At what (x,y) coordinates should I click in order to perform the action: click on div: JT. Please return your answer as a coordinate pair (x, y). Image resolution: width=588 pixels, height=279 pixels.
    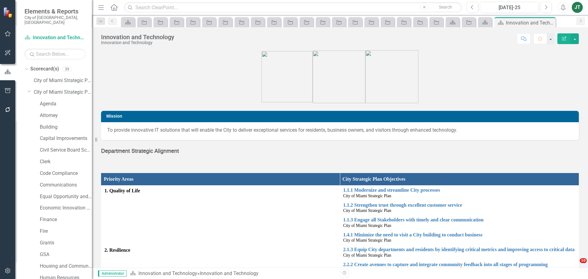
    Looking at the image, I should click on (578, 7).